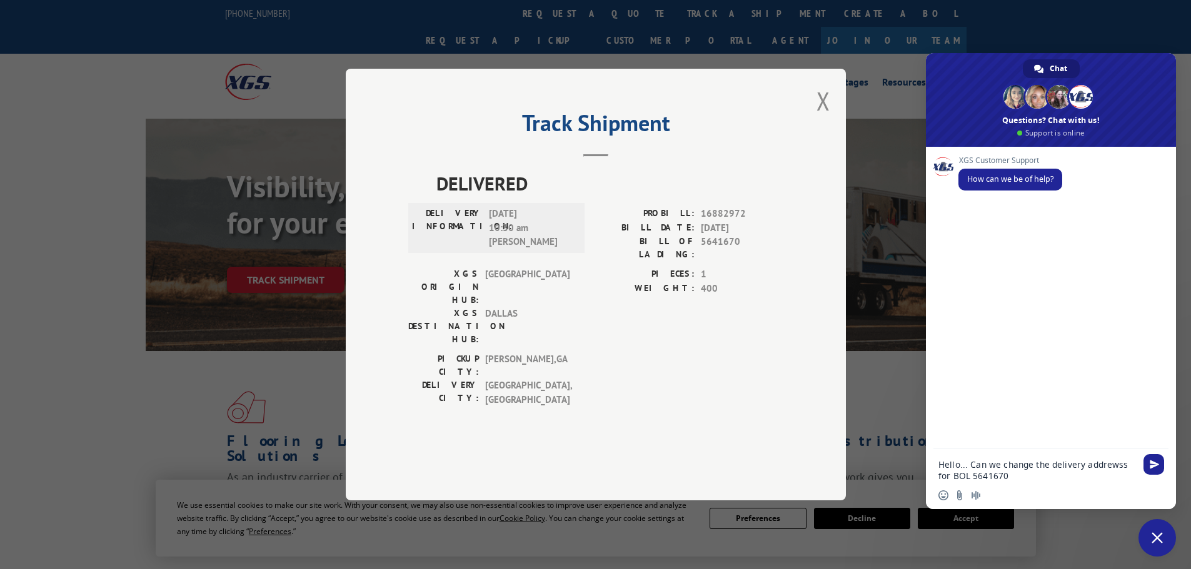  Describe the element at coordinates (943, 496) in the screenshot. I see `span: Insert an emoji` at that location.